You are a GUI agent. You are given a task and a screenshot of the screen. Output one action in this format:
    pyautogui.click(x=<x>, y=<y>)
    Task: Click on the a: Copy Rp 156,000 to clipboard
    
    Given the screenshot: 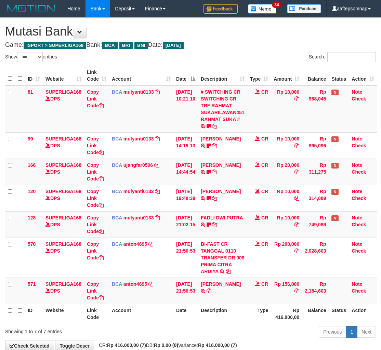 What is the action you would take?
    pyautogui.click(x=297, y=291)
    